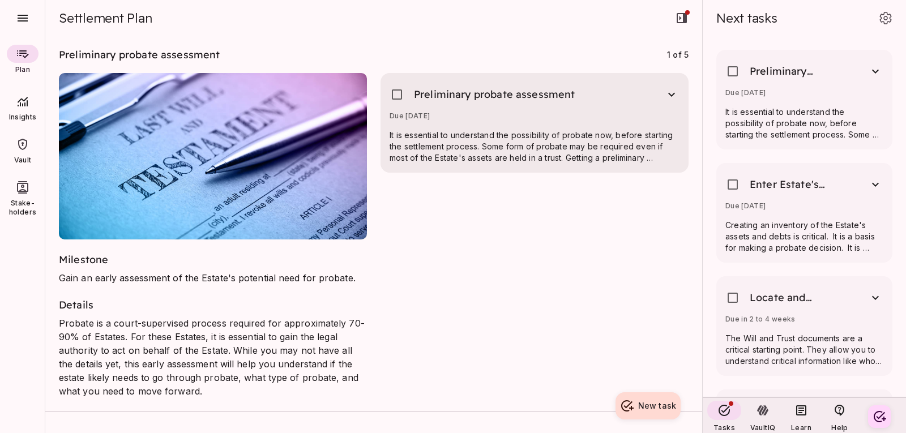 This screenshot has width=906, height=433. Describe the element at coordinates (804, 326) in the screenshot. I see `div: Locate and upload the Estate's legal documentsDue in 2 to 4 weeksThe Will and Trust documents are...` at that location.